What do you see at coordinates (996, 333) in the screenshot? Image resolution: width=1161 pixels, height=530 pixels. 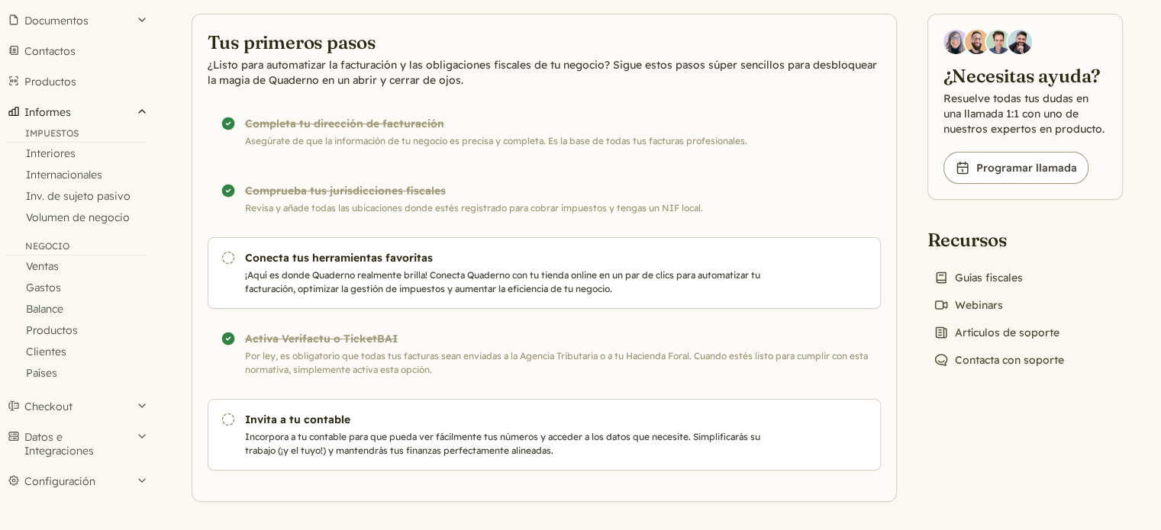 I see `a: Artículos de soporte` at bounding box center [996, 333].